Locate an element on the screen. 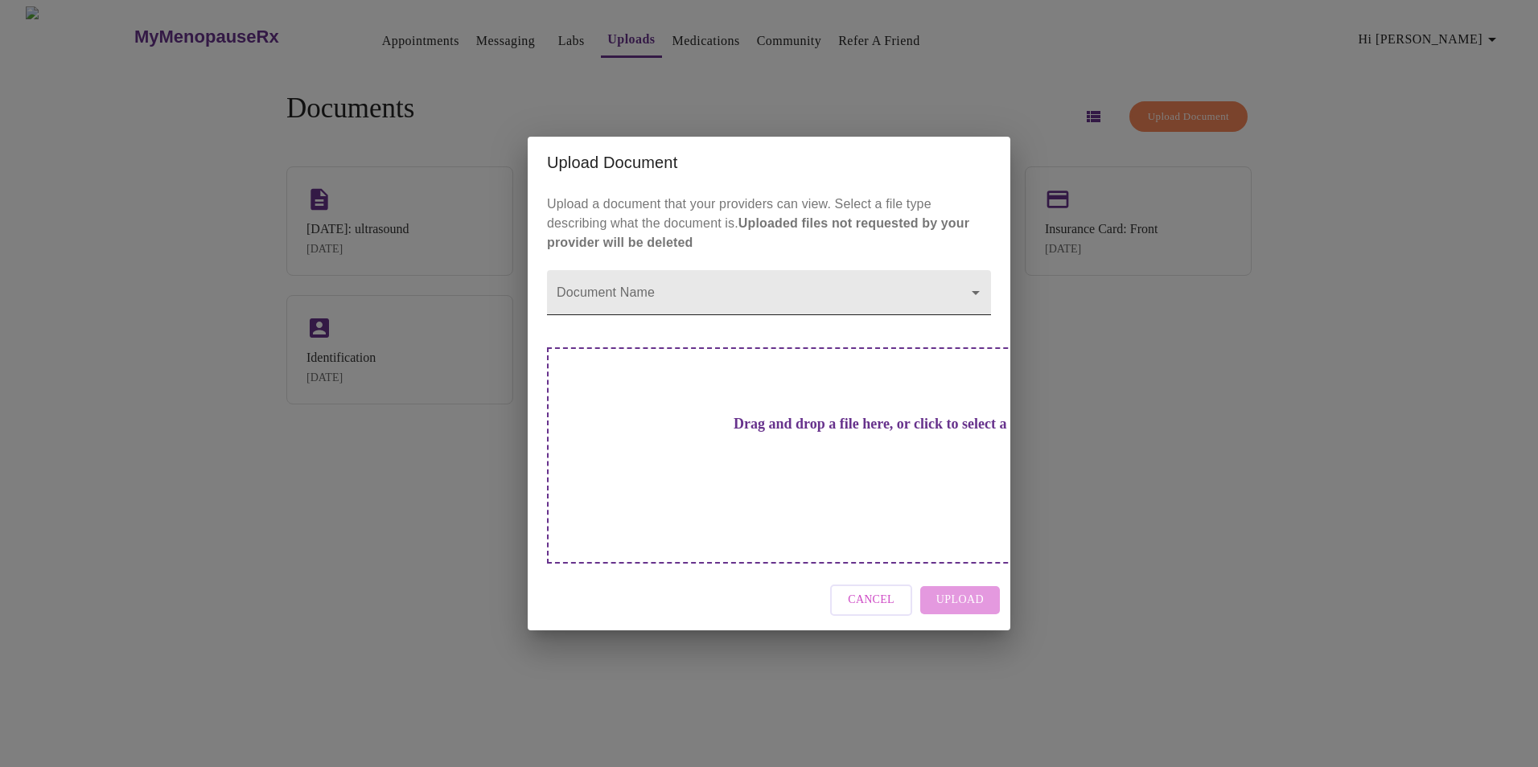 The image size is (1538, 767). p: Upload a document that your providers can view. Select a file type describing what the document is. is located at coordinates (769, 224).